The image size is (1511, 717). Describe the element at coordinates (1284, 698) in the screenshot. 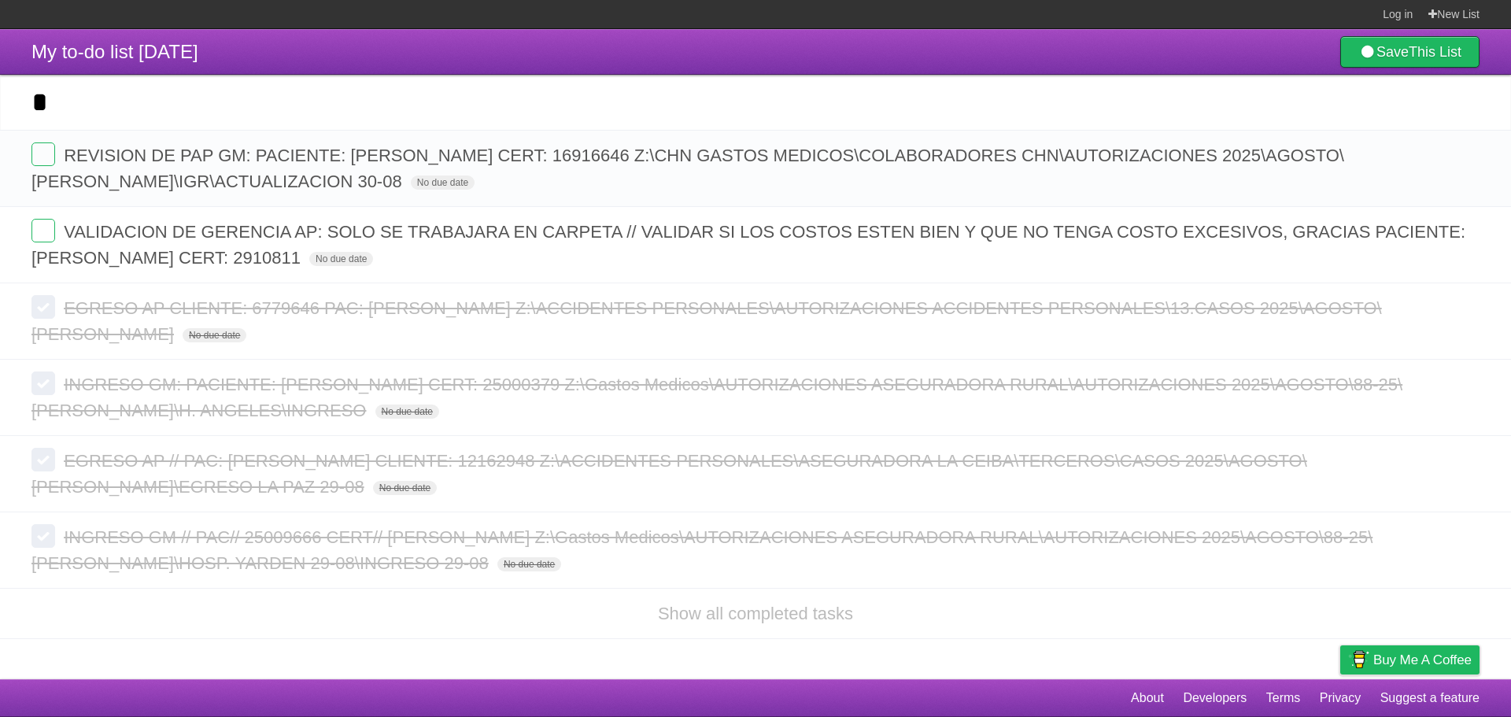

I see `a: Terms` at that location.